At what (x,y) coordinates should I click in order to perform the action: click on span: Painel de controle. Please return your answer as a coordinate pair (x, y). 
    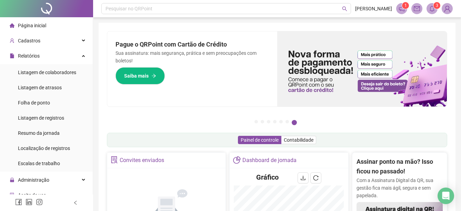
    Looking at the image, I should click on (260, 140).